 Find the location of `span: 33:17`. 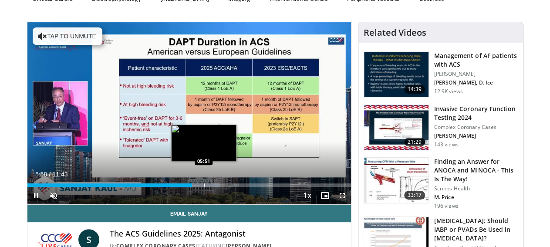

span: 33:17 is located at coordinates (414, 195).